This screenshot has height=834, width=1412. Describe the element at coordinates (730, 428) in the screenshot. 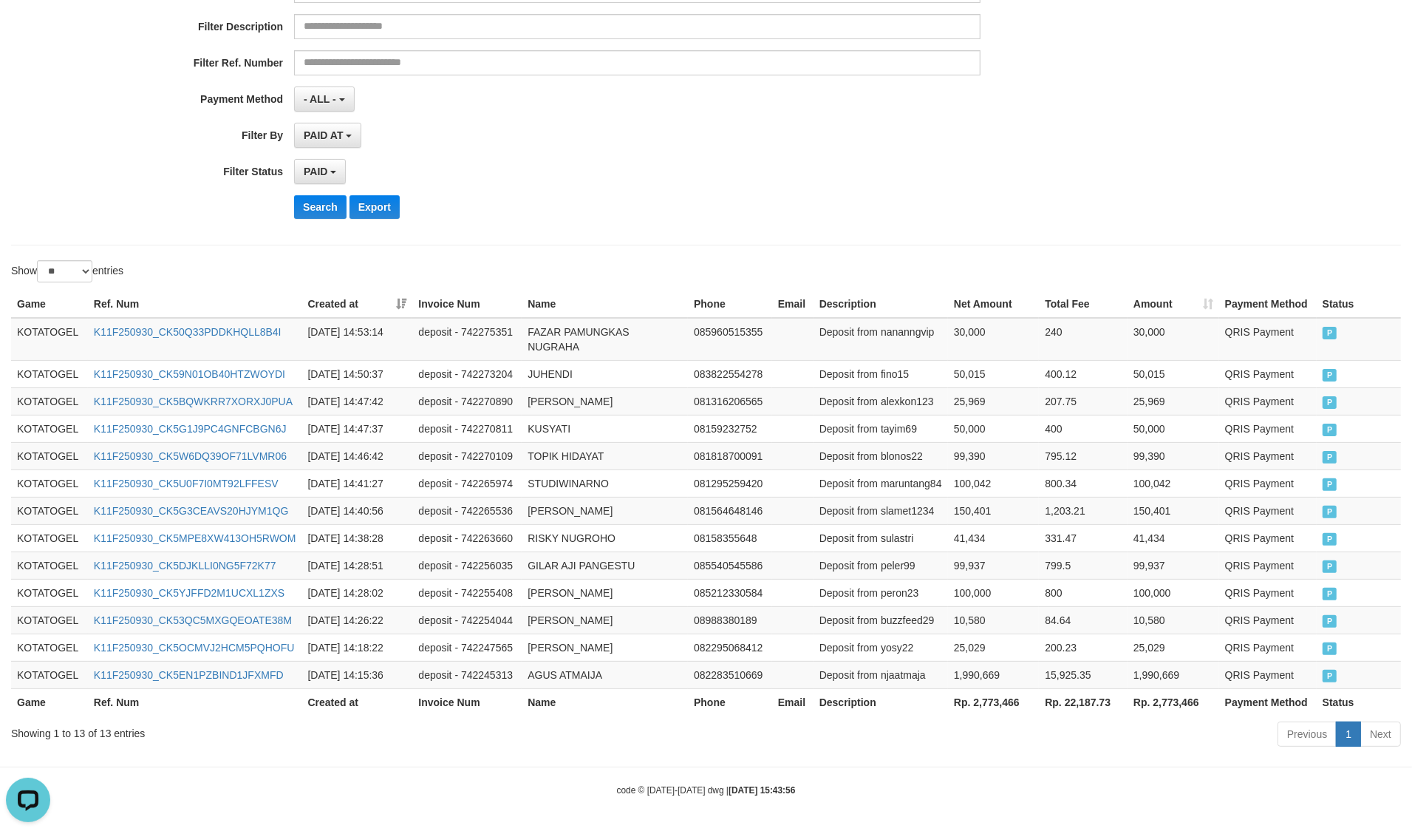

I see `td: 08159232752` at that location.